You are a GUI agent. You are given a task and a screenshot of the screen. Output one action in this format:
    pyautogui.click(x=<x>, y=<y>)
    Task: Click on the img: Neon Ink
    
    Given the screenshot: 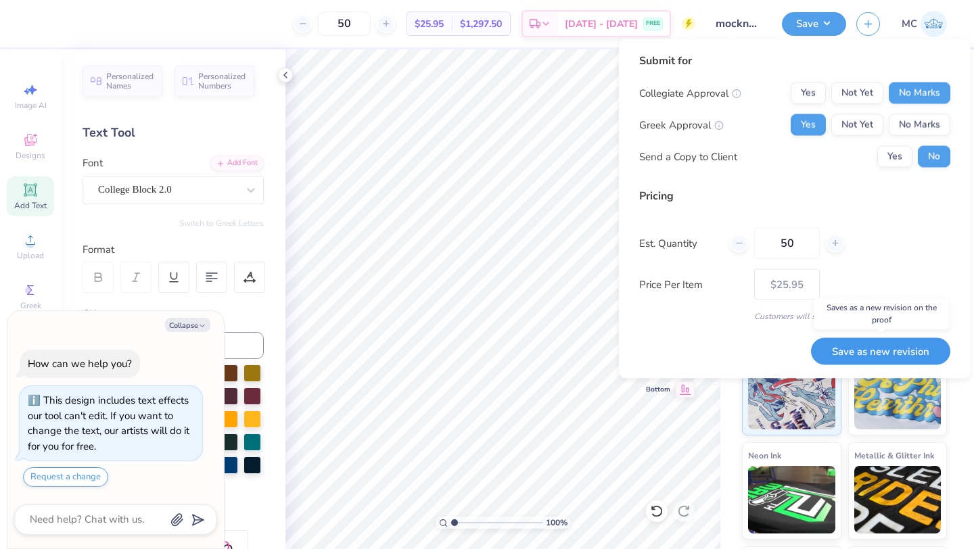 What is the action you would take?
    pyautogui.click(x=792, y=500)
    